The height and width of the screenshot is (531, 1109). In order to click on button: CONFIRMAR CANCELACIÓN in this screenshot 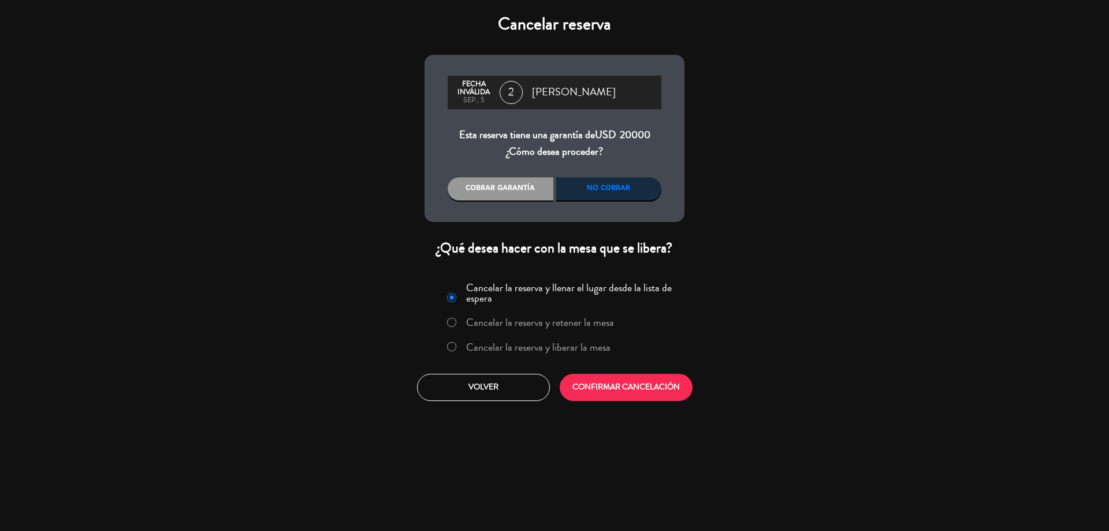, I will do `click(626, 387)`.